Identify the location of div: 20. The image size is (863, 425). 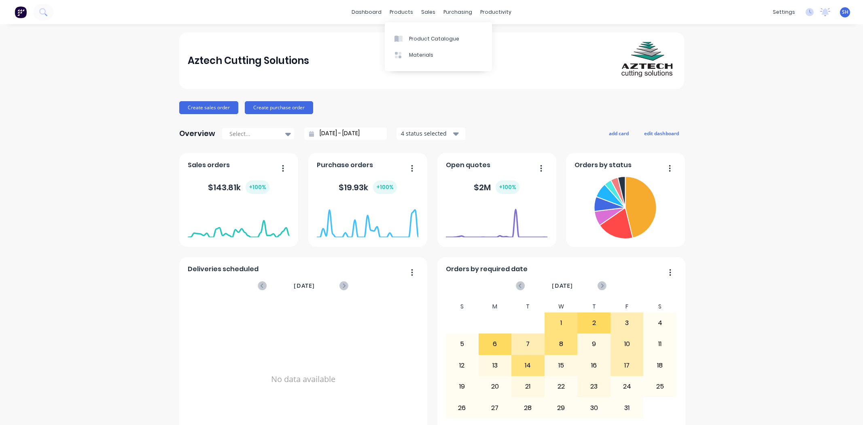
(495, 387).